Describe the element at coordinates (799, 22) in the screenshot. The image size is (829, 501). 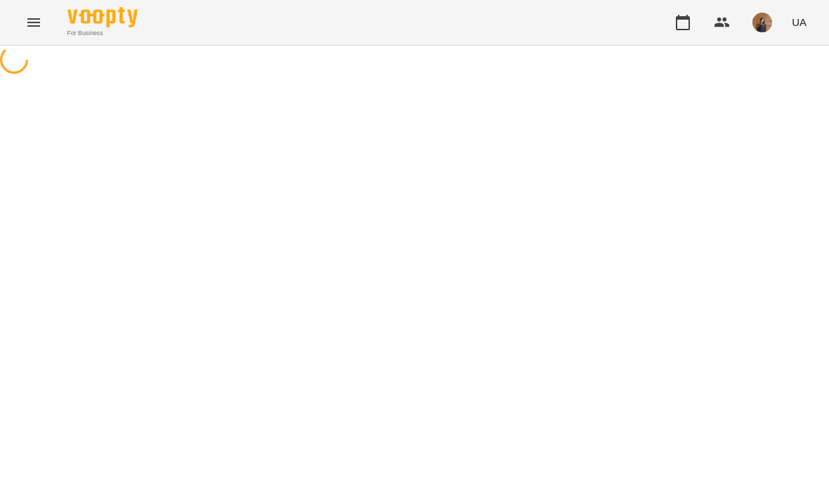
I see `button: UA` at that location.